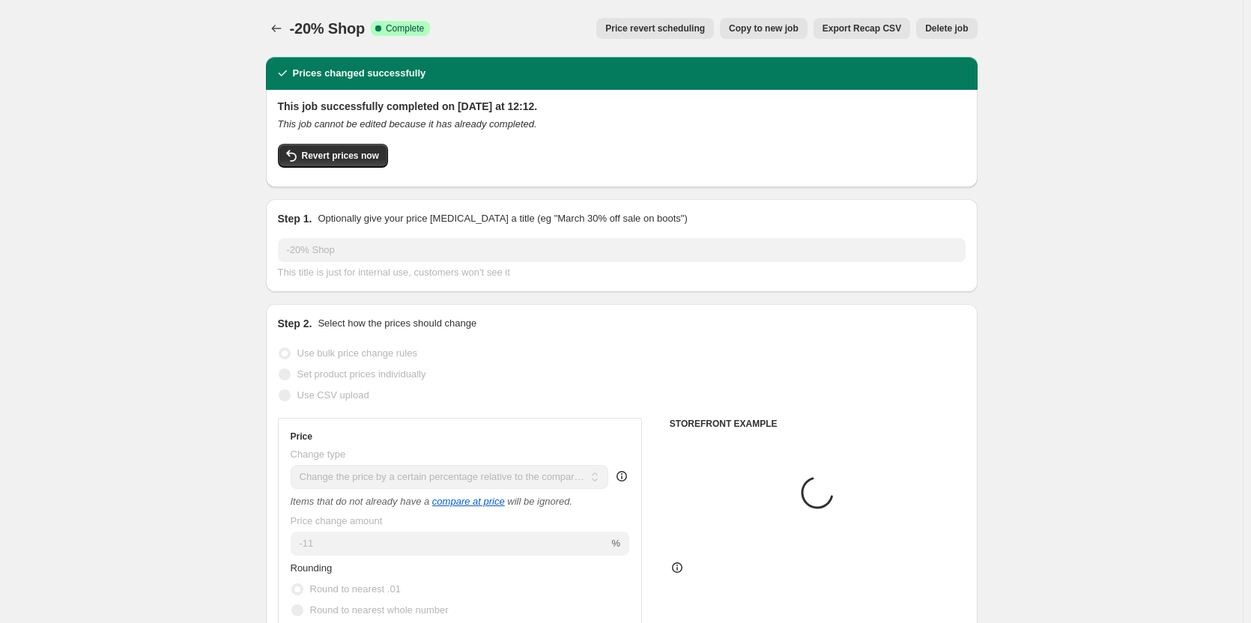 This screenshot has width=1251, height=623. Describe the element at coordinates (622, 477) in the screenshot. I see `div: help` at that location.